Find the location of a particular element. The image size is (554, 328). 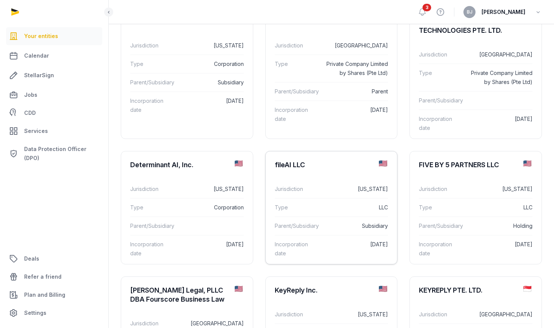

span: Plan and Billing is located at coordinates (45, 295).